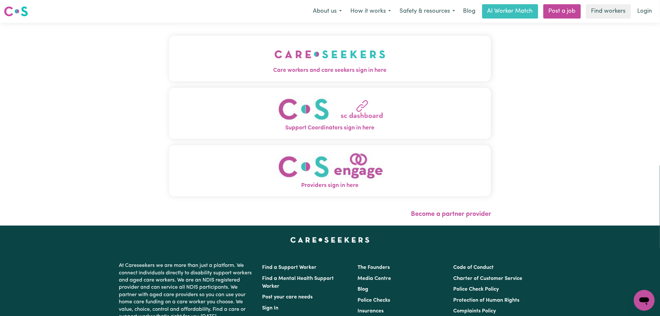  Describe the element at coordinates (427, 11) in the screenshot. I see `button: Safety & resources` at that location.